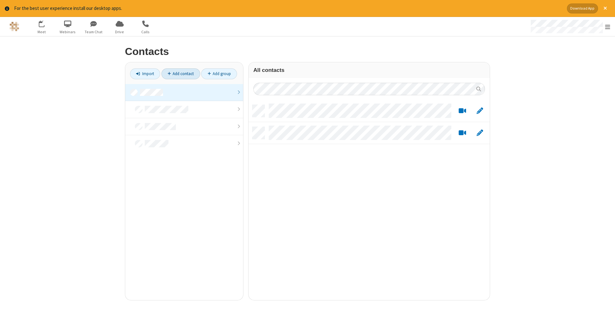  I want to click on a: Add group, so click(219, 74).